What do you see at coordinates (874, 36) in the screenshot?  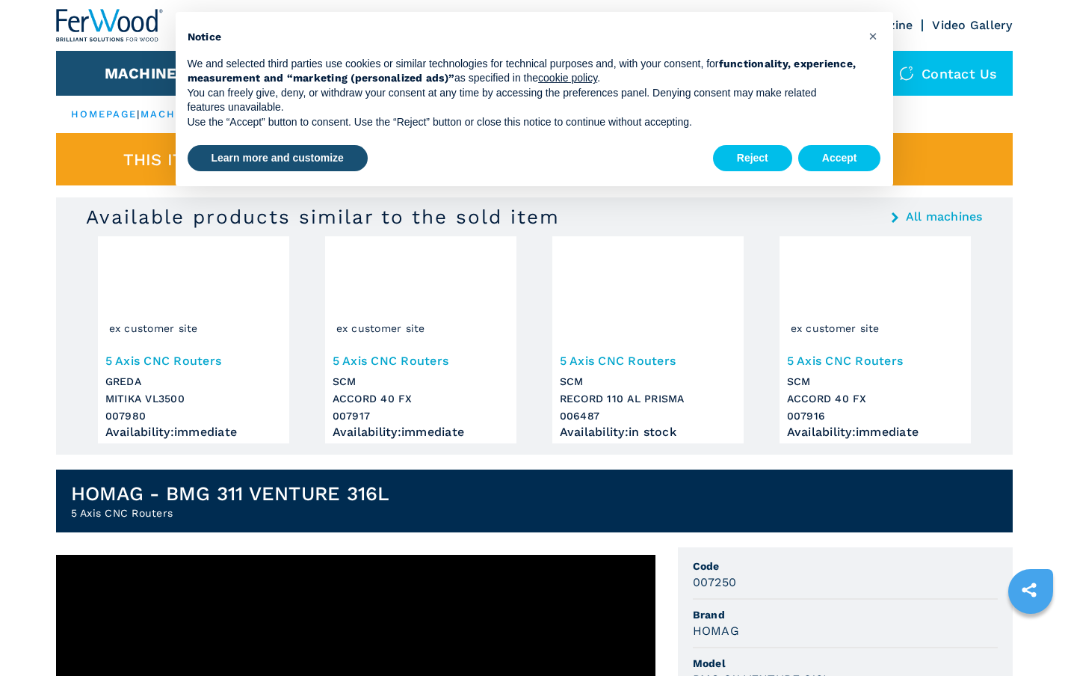 I see `button: Close this notice` at bounding box center [874, 36].